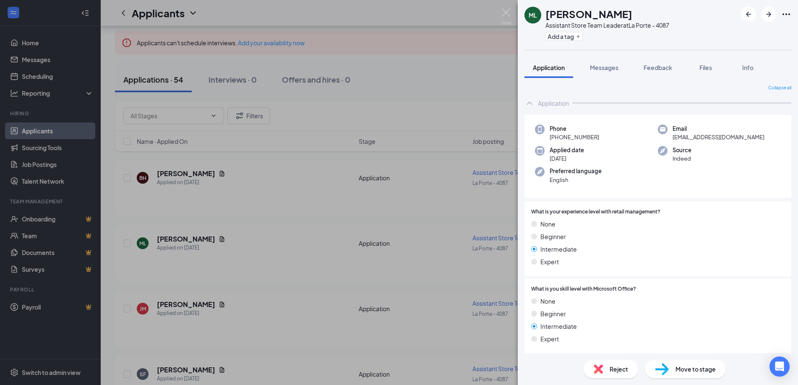  I want to click on button: PlusAdd a tag, so click(564, 36).